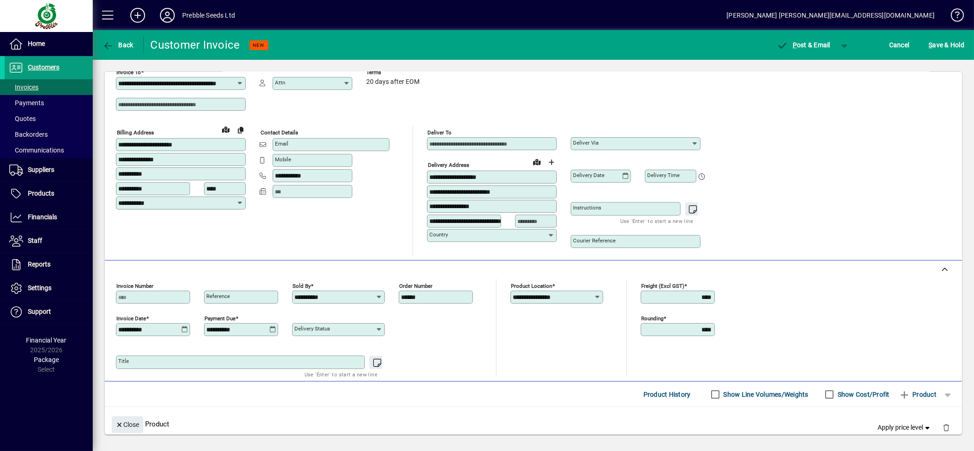  I want to click on button: Back, so click(118, 45).